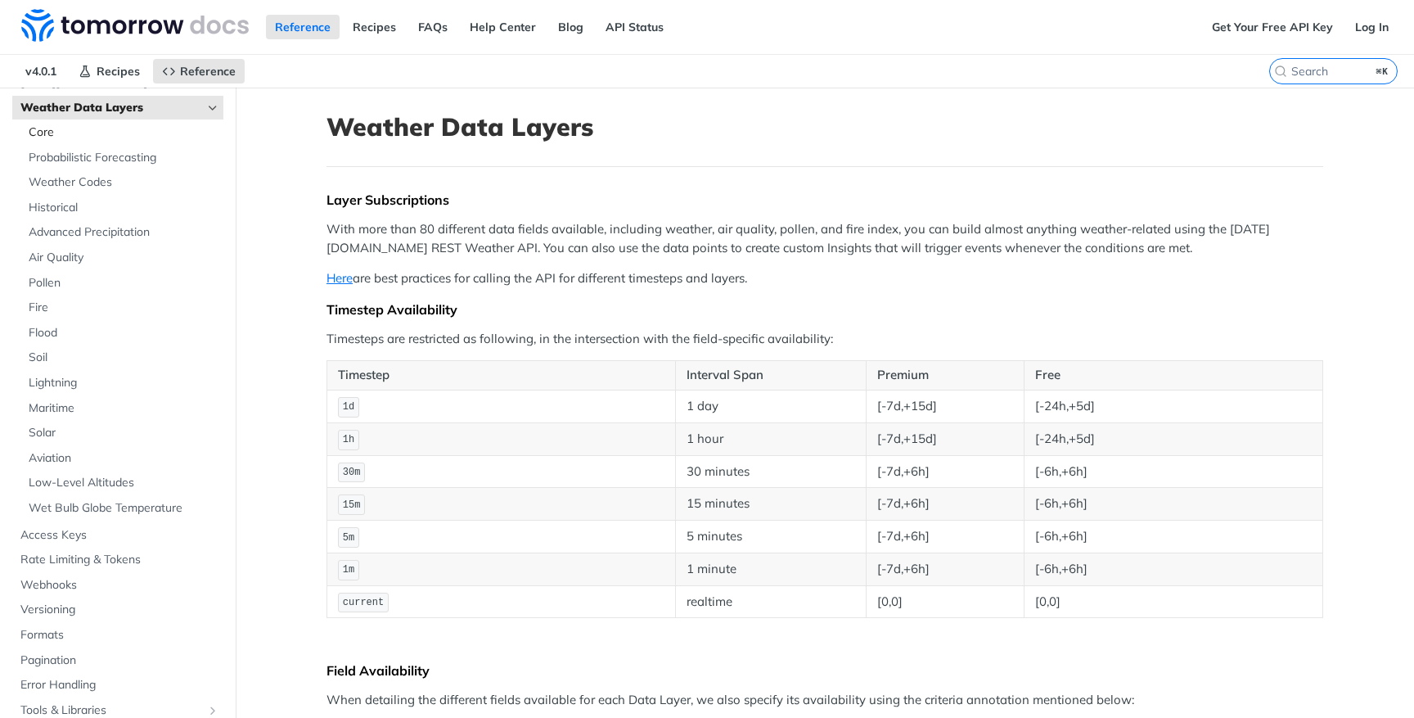 This screenshot has width=1414, height=718. I want to click on p: Timesteps are restricted as following, in the intersection with the field-specific availability:, so click(825, 339).